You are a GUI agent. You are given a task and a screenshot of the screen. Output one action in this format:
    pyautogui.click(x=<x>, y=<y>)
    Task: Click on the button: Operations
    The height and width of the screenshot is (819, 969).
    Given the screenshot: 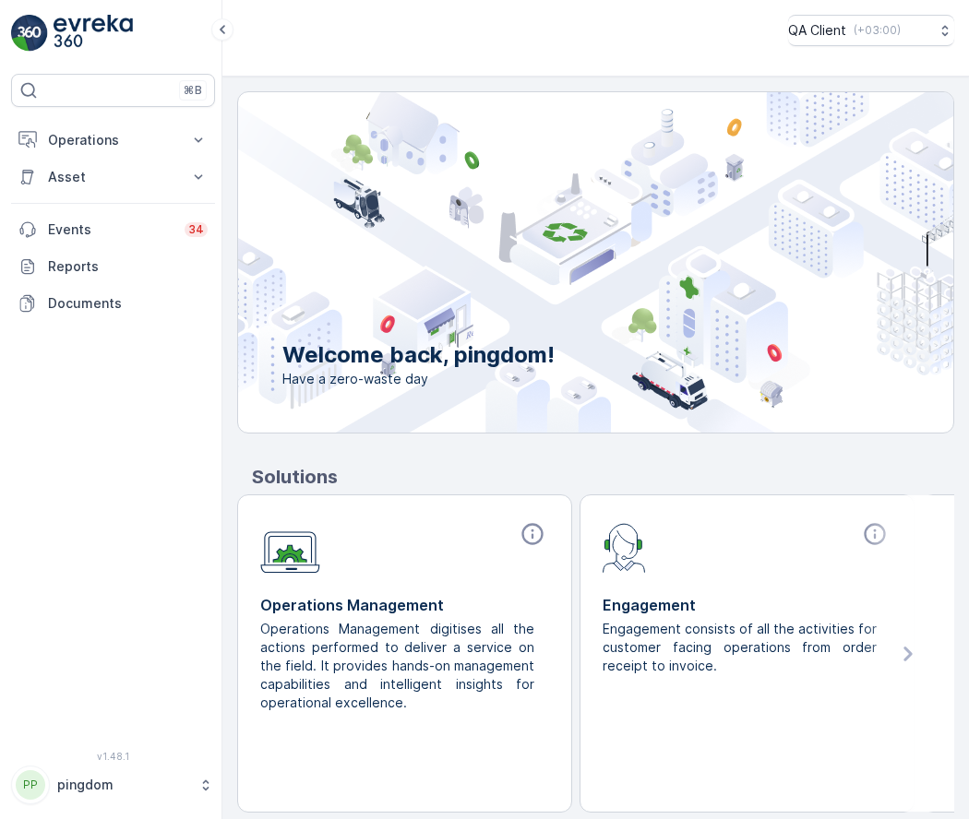 What is the action you would take?
    pyautogui.click(x=113, y=140)
    